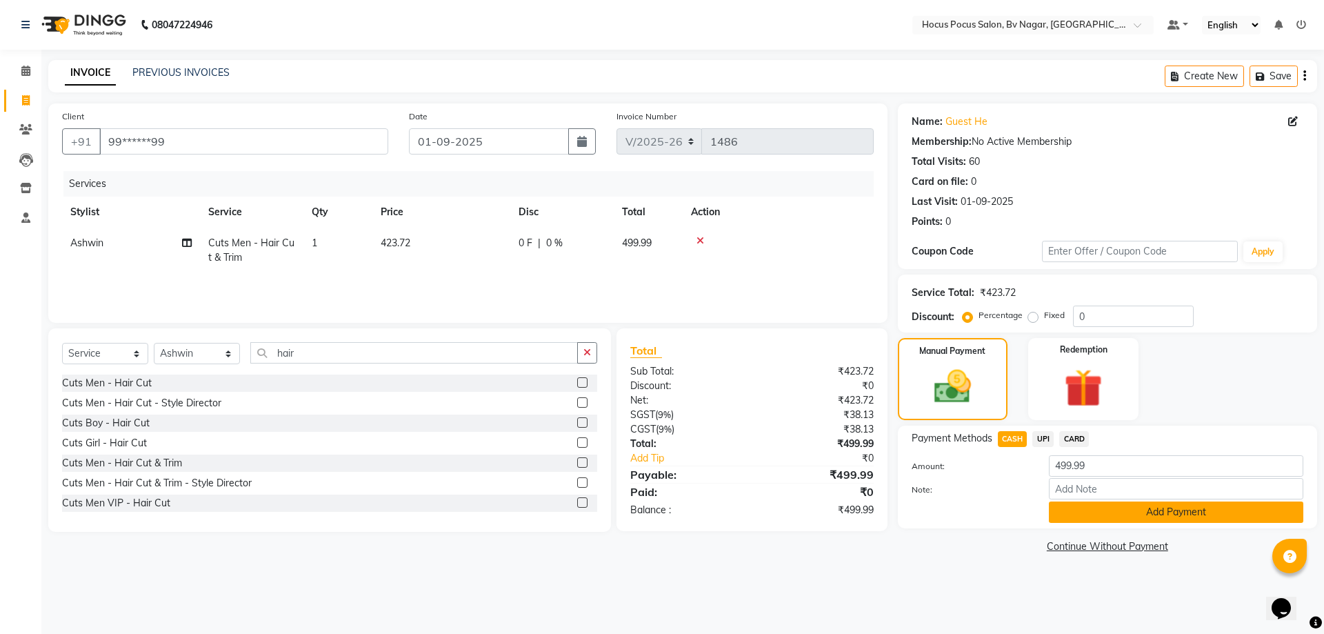 This screenshot has height=634, width=1324. I want to click on div: Cuts Men - Hair Cut - Style Director, so click(141, 403).